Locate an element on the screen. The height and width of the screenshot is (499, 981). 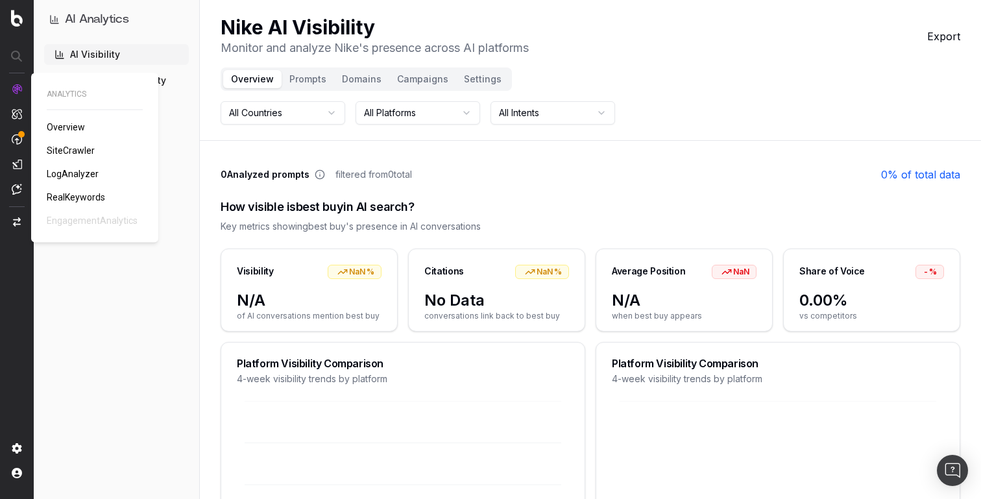
div: Share of Voice is located at coordinates (832, 271).